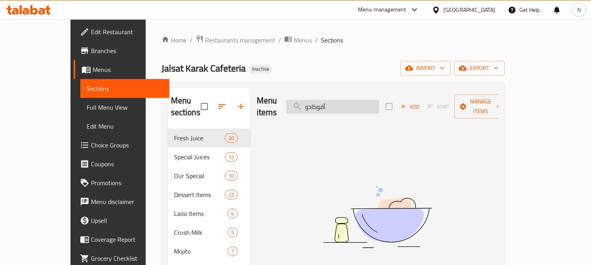 The image size is (591, 265). What do you see at coordinates (579, 10) in the screenshot?
I see `span: N` at bounding box center [579, 10].